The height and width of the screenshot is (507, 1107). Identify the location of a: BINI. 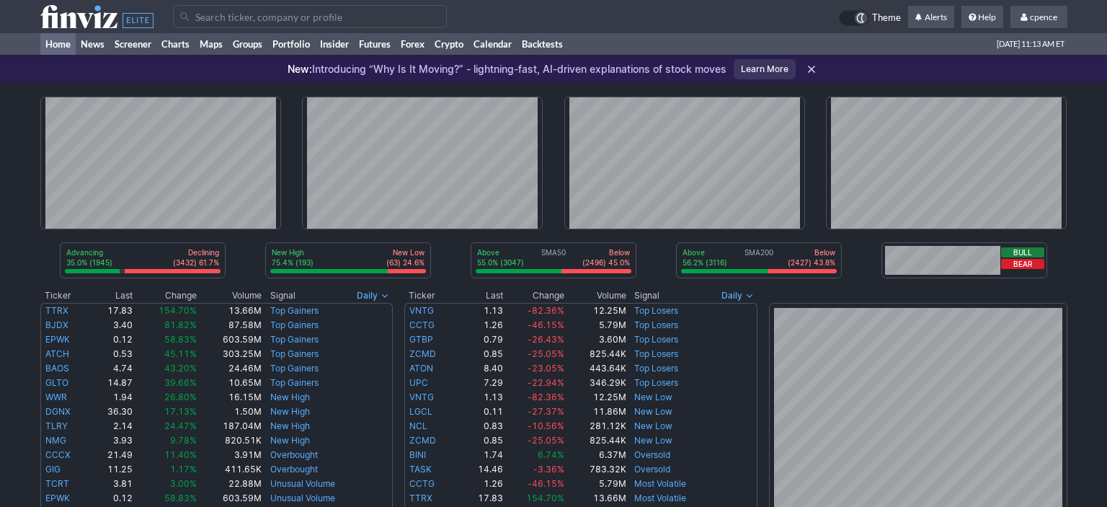
(417, 454).